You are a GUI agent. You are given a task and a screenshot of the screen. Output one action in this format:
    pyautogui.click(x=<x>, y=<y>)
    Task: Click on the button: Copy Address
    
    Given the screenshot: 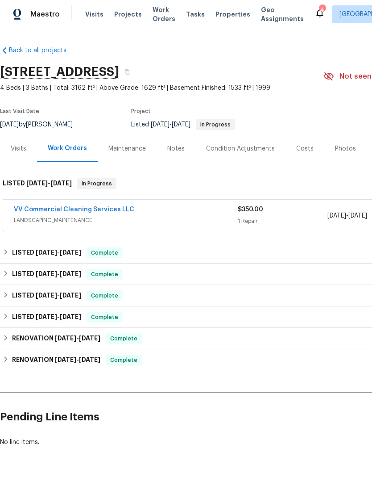 What is the action you would take?
    pyautogui.click(x=127, y=72)
    